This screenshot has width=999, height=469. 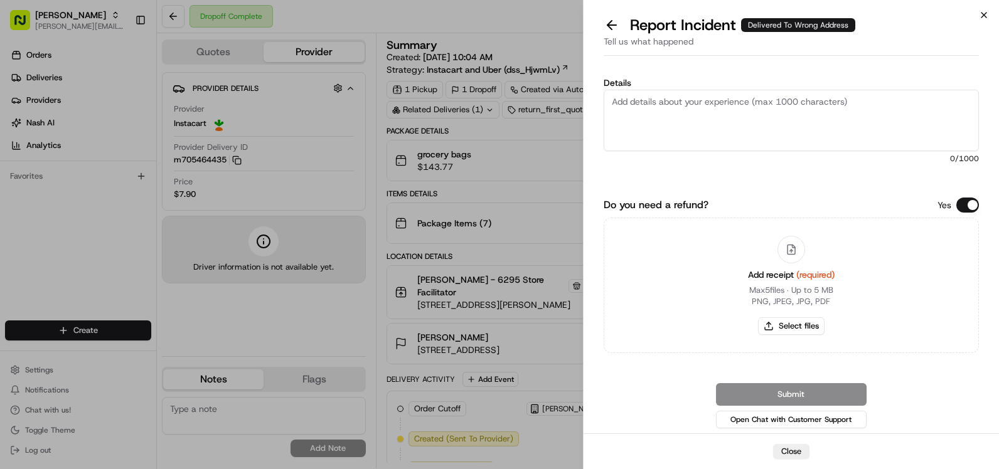 What do you see at coordinates (120, 87) in the screenshot?
I see `input: Clear` at bounding box center [120, 87].